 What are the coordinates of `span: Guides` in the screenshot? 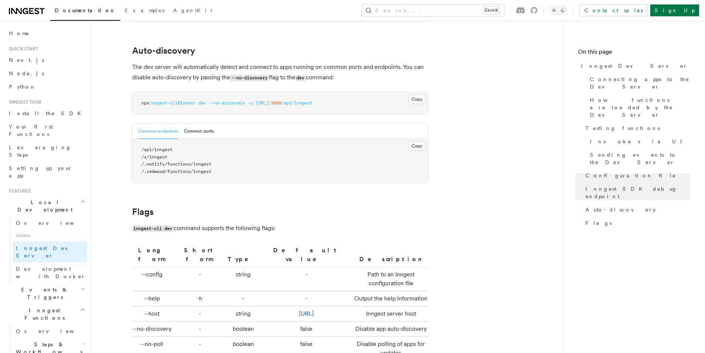 It's located at (50, 235).